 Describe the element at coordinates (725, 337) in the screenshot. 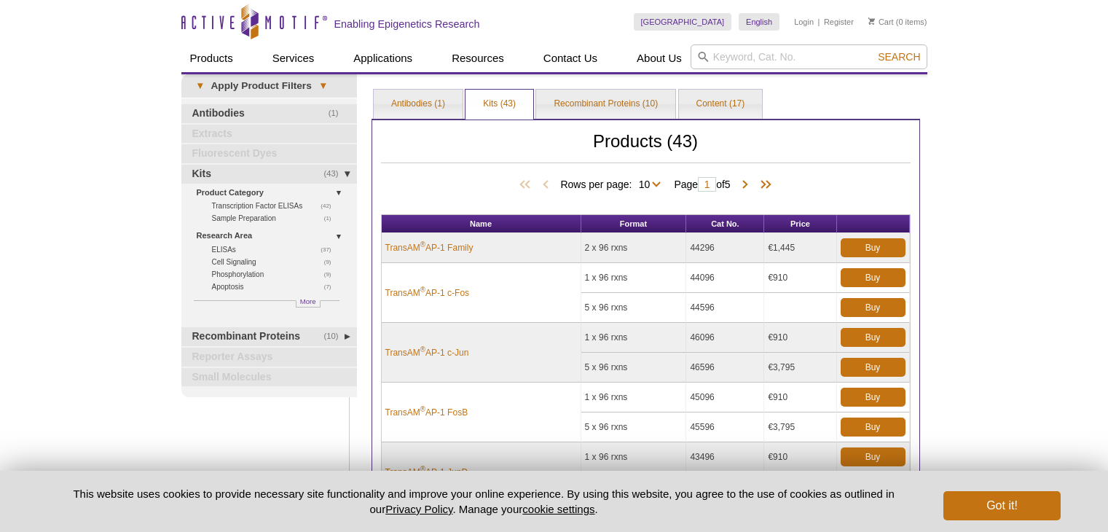

I see `td: 46096` at that location.